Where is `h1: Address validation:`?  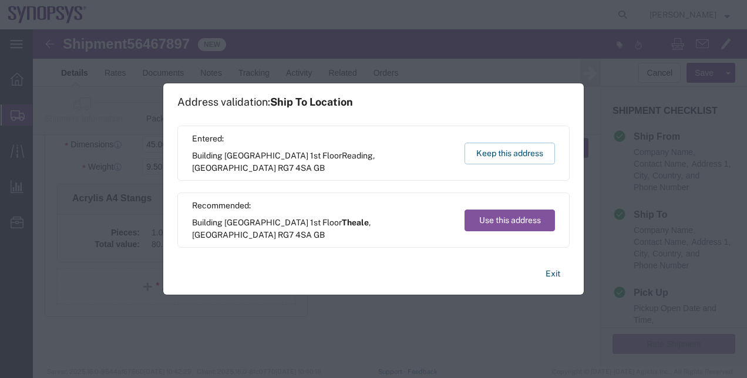 h1: Address validation: is located at coordinates (265, 102).